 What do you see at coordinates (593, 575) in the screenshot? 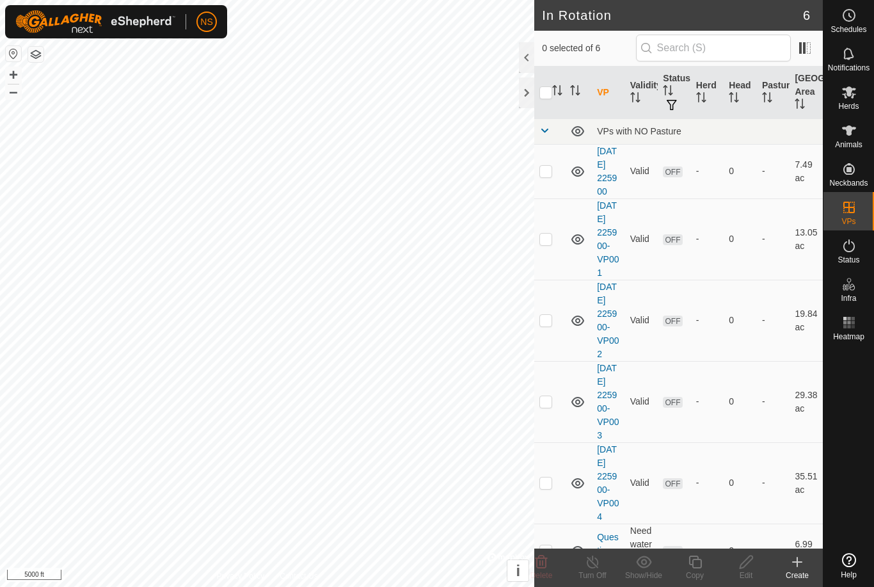
I see `div: Turn Off` at bounding box center [593, 575].